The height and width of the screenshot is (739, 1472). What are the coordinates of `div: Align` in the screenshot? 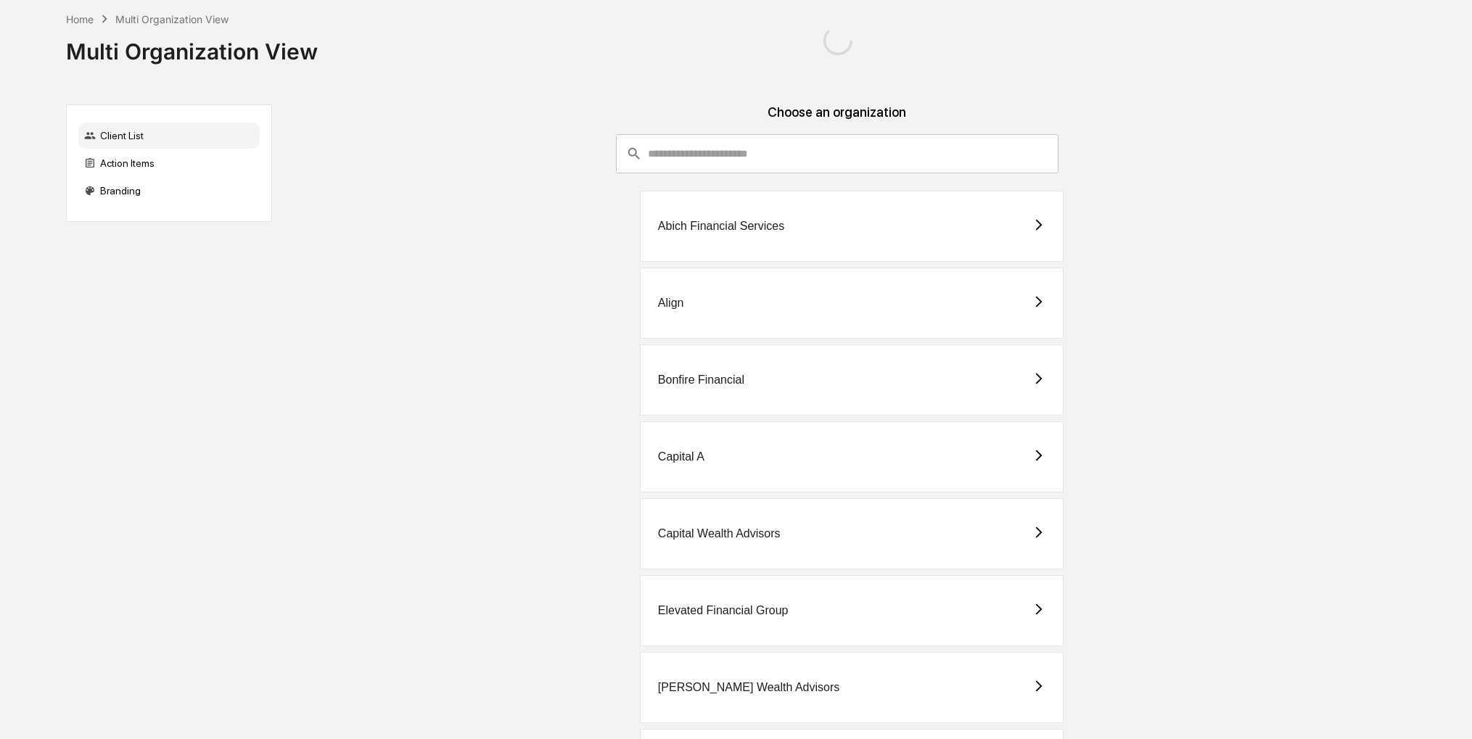 It's located at (671, 303).